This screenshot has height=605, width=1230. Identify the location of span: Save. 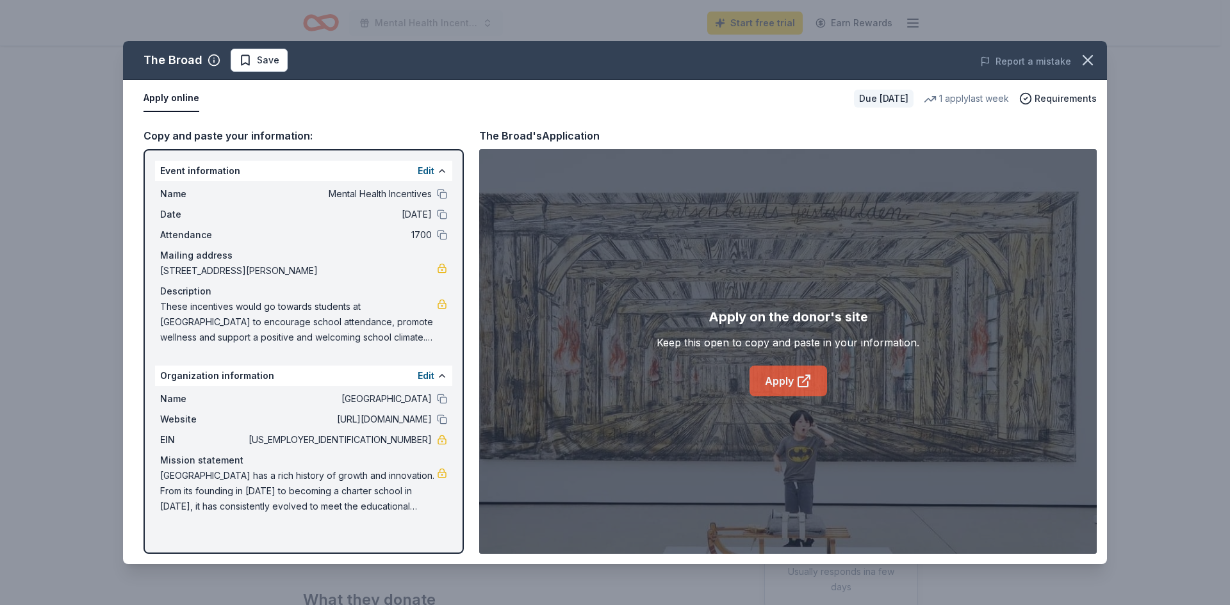
(268, 60).